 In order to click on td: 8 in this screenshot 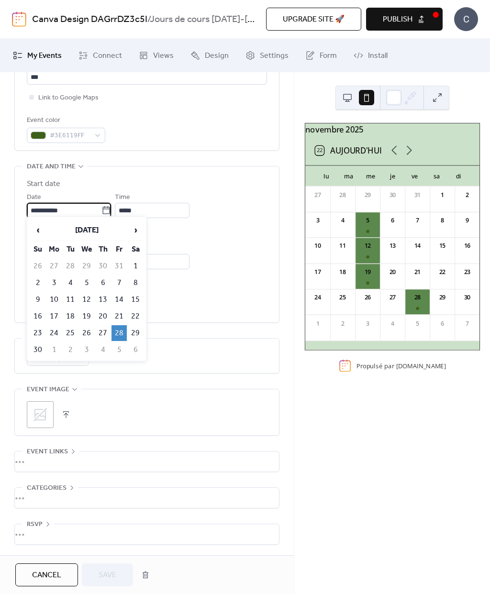, I will do `click(135, 283)`.